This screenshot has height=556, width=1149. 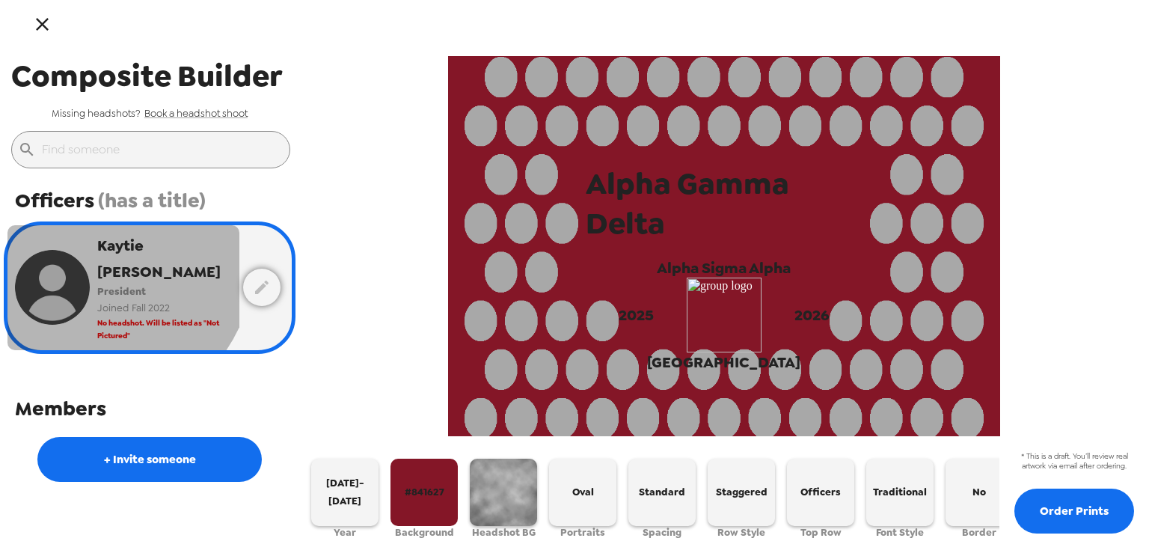 What do you see at coordinates (165, 307) in the screenshot?
I see `span: Joined Fall 2022` at bounding box center [165, 307].